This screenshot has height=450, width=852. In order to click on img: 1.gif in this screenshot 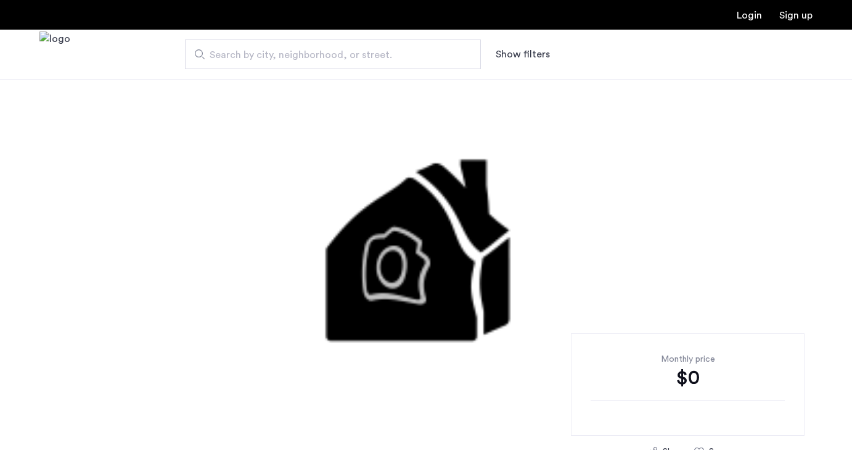, I will do `click(426, 264)`.